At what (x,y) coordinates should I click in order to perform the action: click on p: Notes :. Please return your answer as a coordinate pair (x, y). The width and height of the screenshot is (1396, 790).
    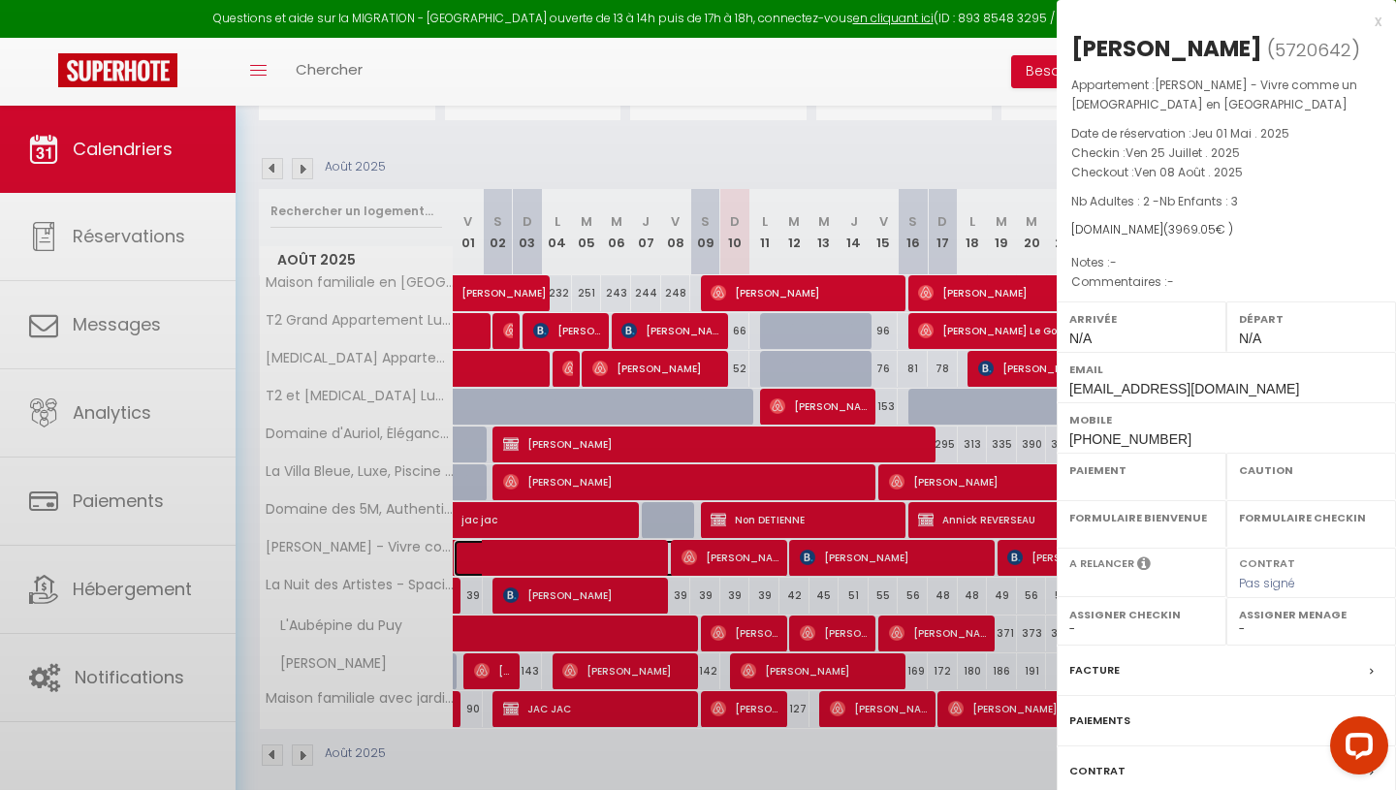
    Looking at the image, I should click on (1226, 263).